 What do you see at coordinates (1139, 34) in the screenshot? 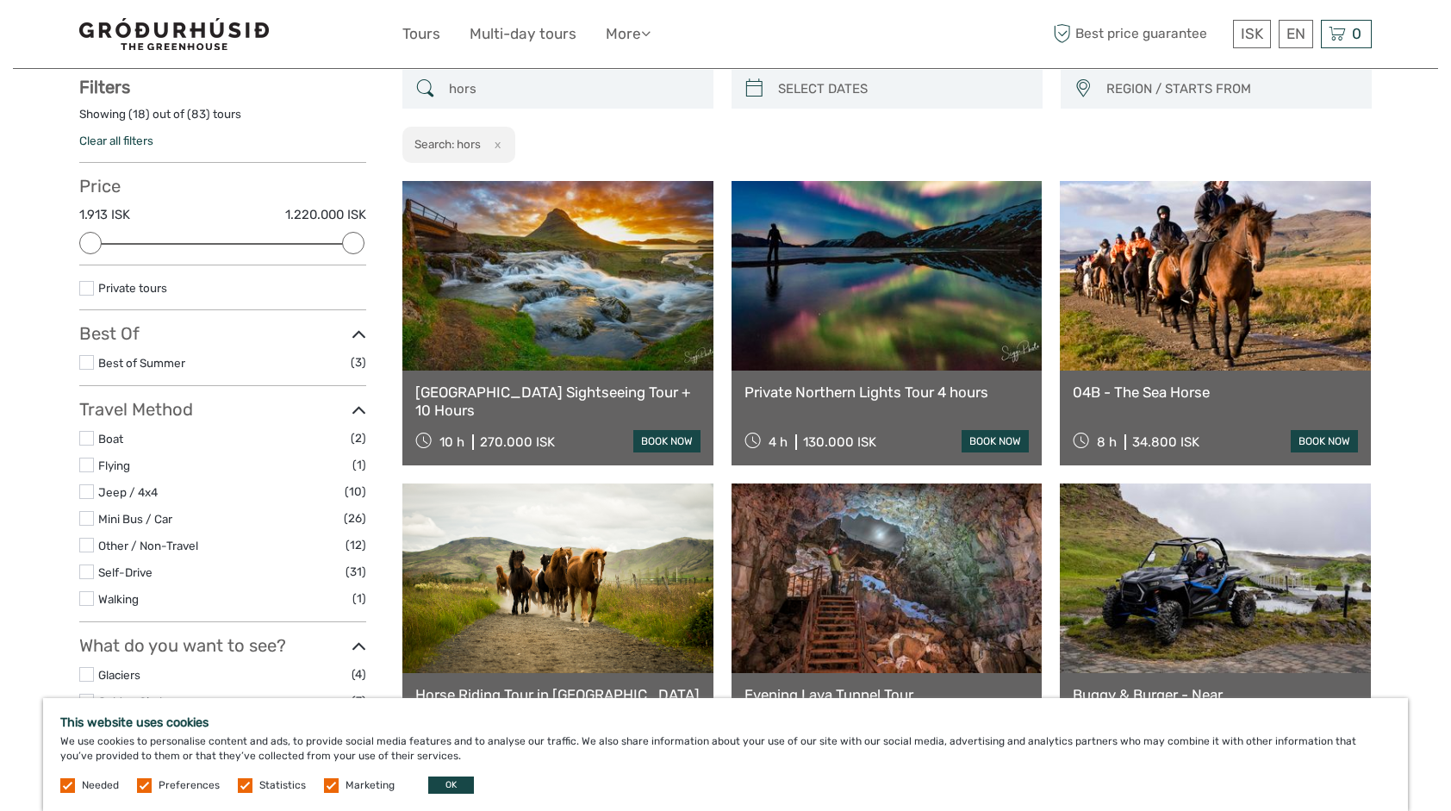
I see `span: Best price guarantee` at bounding box center [1139, 34].